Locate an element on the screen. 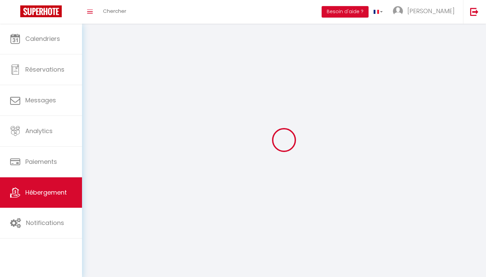 The height and width of the screenshot is (277, 486). span: Calendriers is located at coordinates (43, 38).